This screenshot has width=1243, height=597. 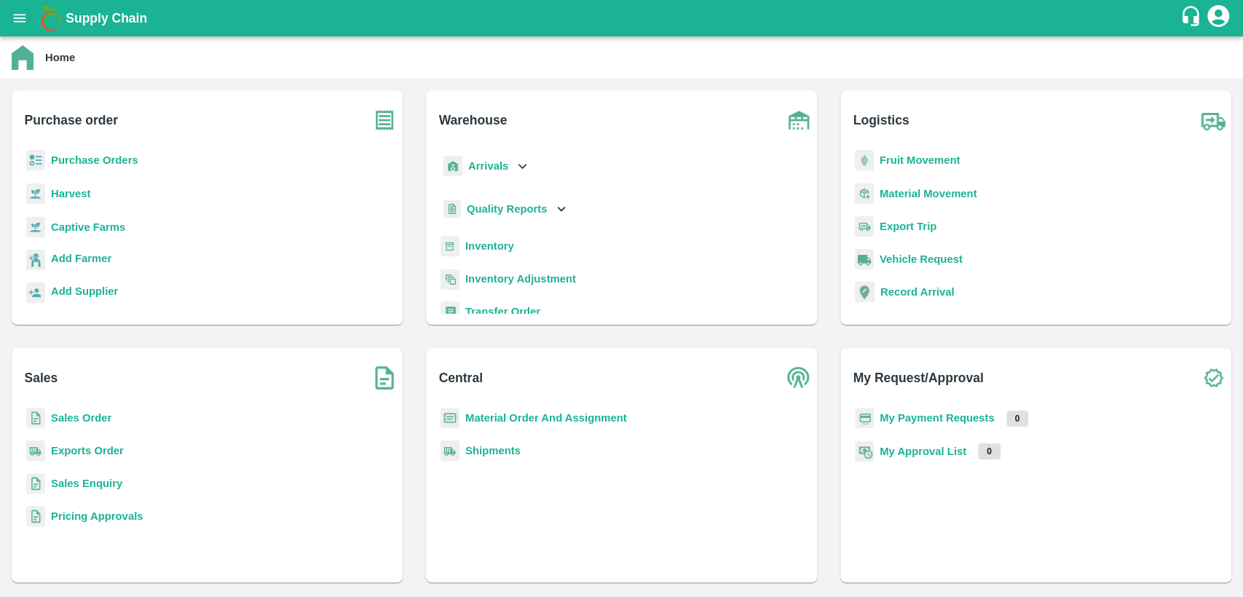 What do you see at coordinates (521, 279) in the screenshot?
I see `a: Inventory Adjustment` at bounding box center [521, 279].